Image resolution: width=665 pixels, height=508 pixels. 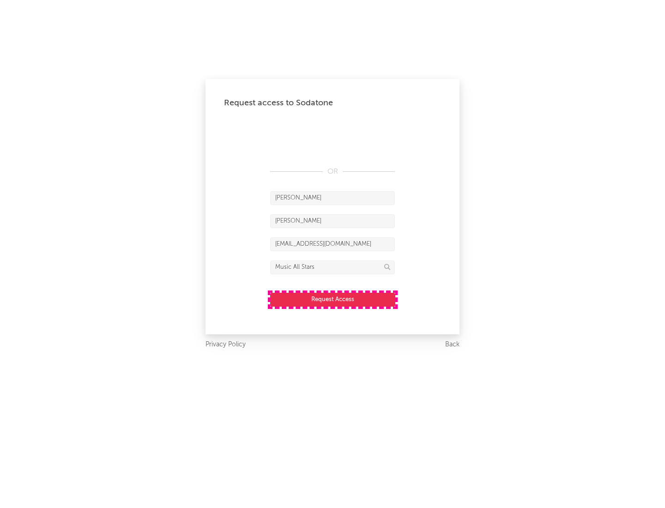 I want to click on input: Last Name, so click(x=332, y=221).